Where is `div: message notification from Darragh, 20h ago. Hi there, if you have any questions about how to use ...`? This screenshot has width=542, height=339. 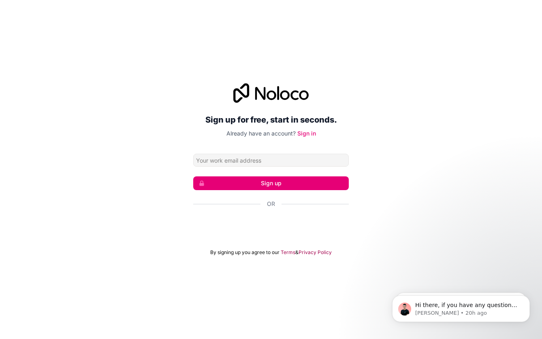
div: message notification from Darragh, 20h ago. Hi there, if you have any questions about how to use ... is located at coordinates (81, 30).